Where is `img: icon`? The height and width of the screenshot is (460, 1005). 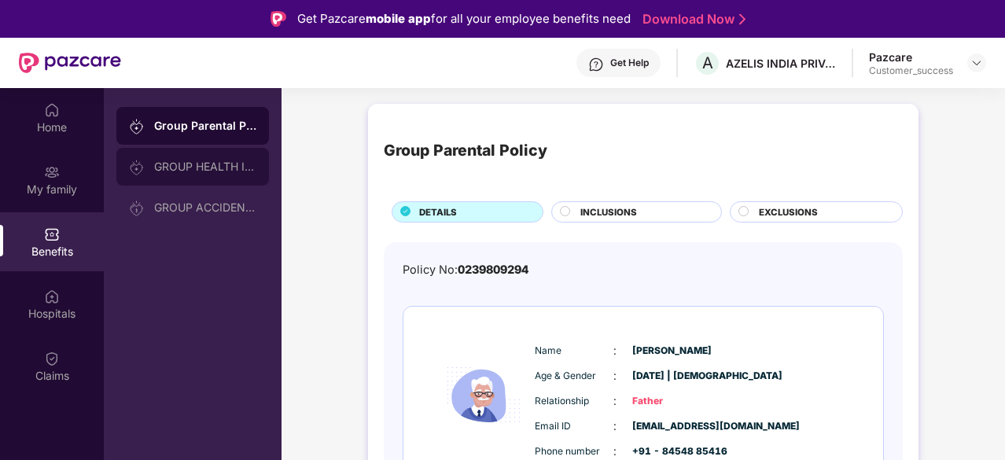
img: icon is located at coordinates (484, 395).